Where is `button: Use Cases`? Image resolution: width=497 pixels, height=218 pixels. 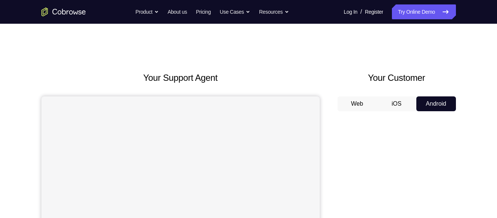 button: Use Cases is located at coordinates (235, 12).